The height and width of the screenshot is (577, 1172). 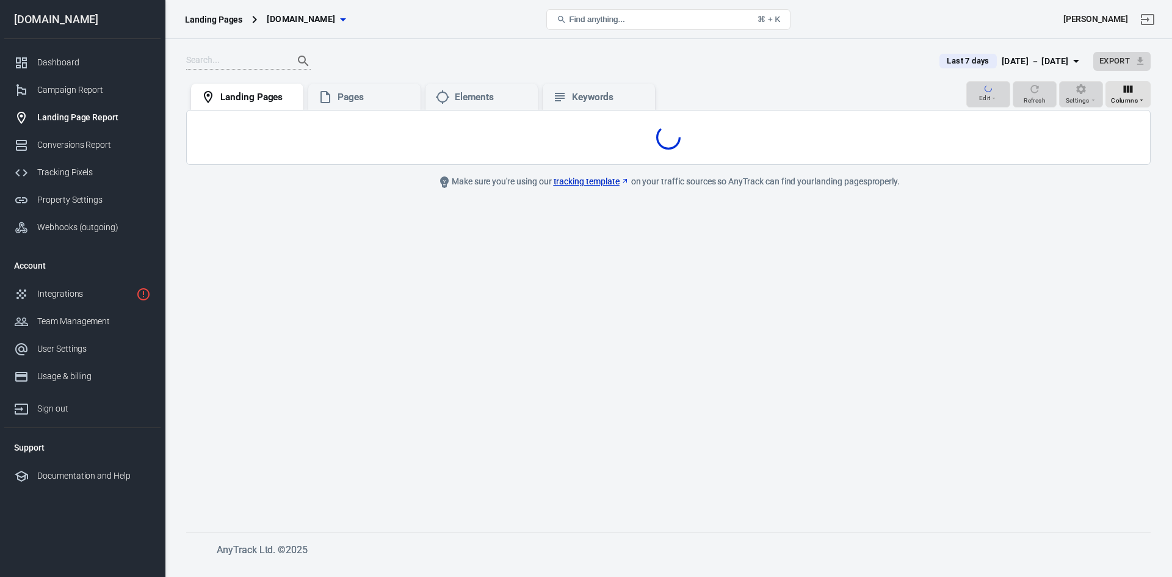 What do you see at coordinates (94, 145) in the screenshot?
I see `div: Conversions Report` at bounding box center [94, 145].